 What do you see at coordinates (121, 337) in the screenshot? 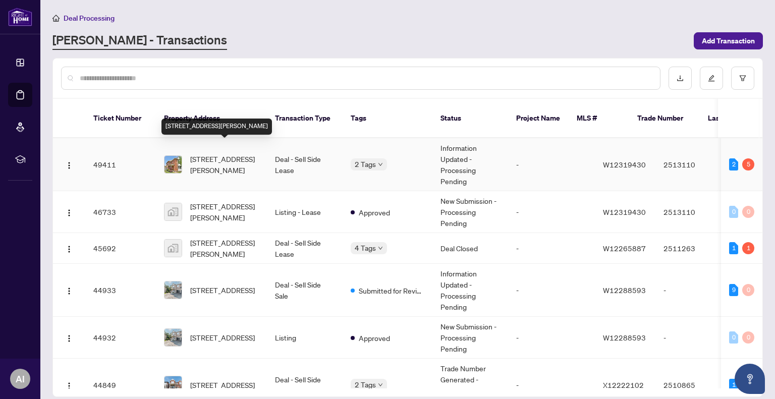
I see `td: 44932` at bounding box center [121, 337].